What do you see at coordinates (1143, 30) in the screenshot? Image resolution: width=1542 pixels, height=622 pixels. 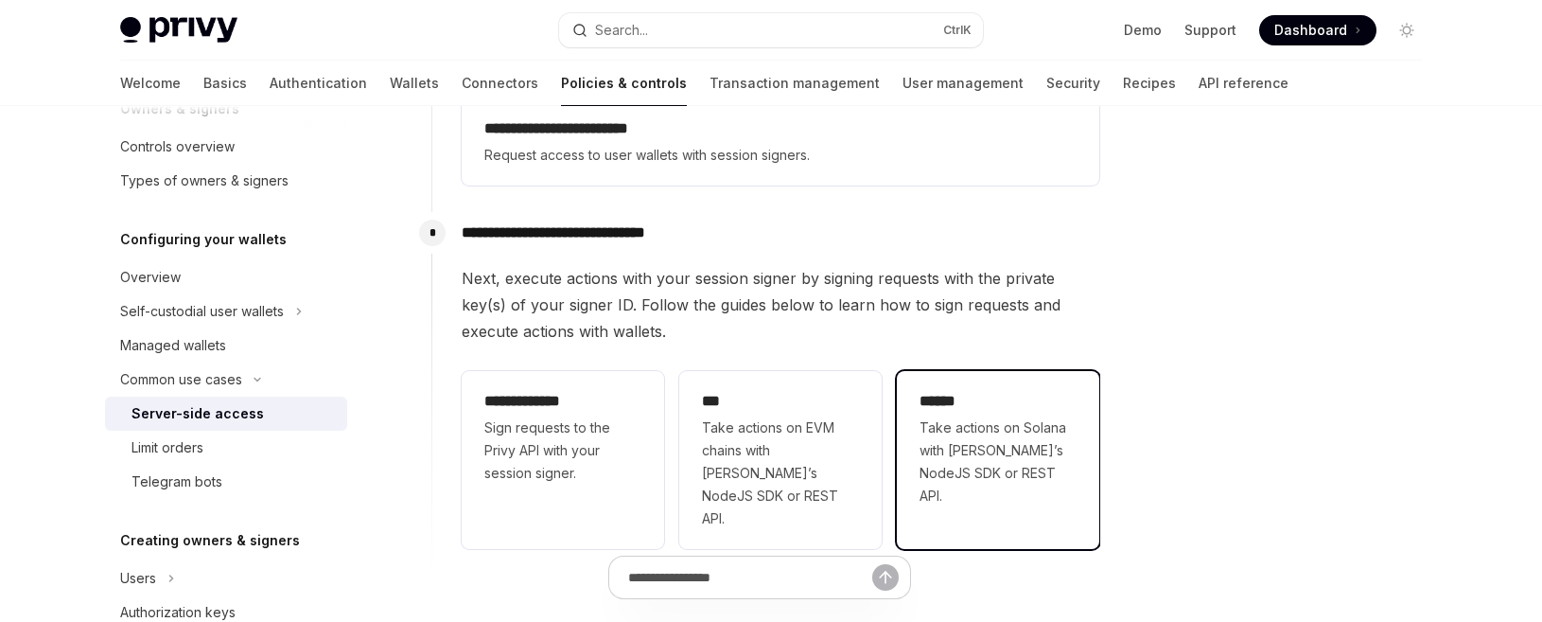 I see `a: Demo` at bounding box center [1143, 30].